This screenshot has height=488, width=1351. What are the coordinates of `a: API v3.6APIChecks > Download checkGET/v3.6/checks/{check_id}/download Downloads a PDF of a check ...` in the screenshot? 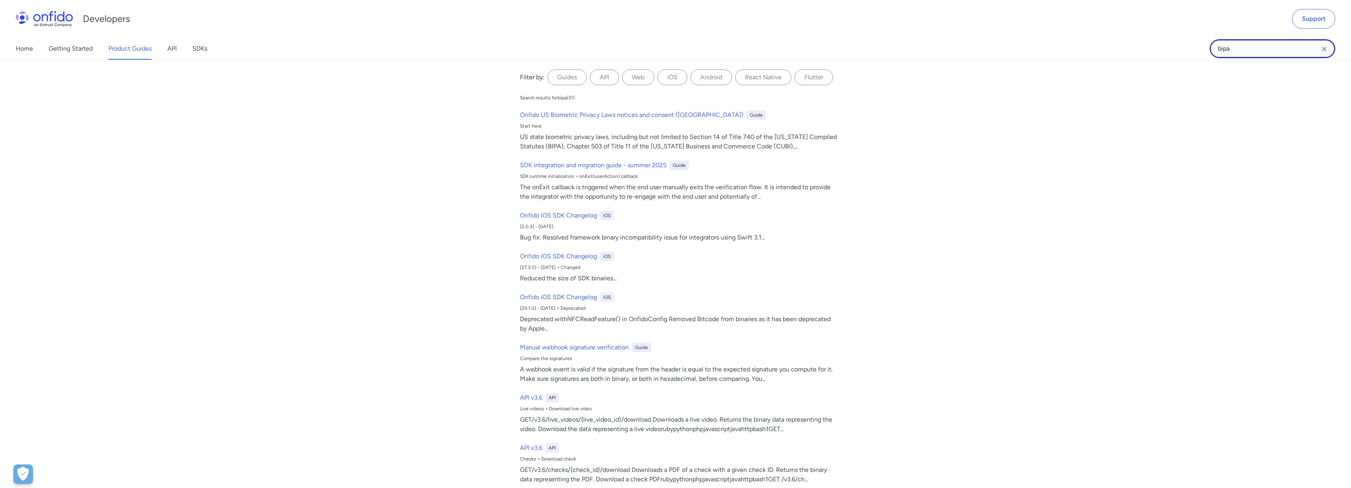 It's located at (679, 464).